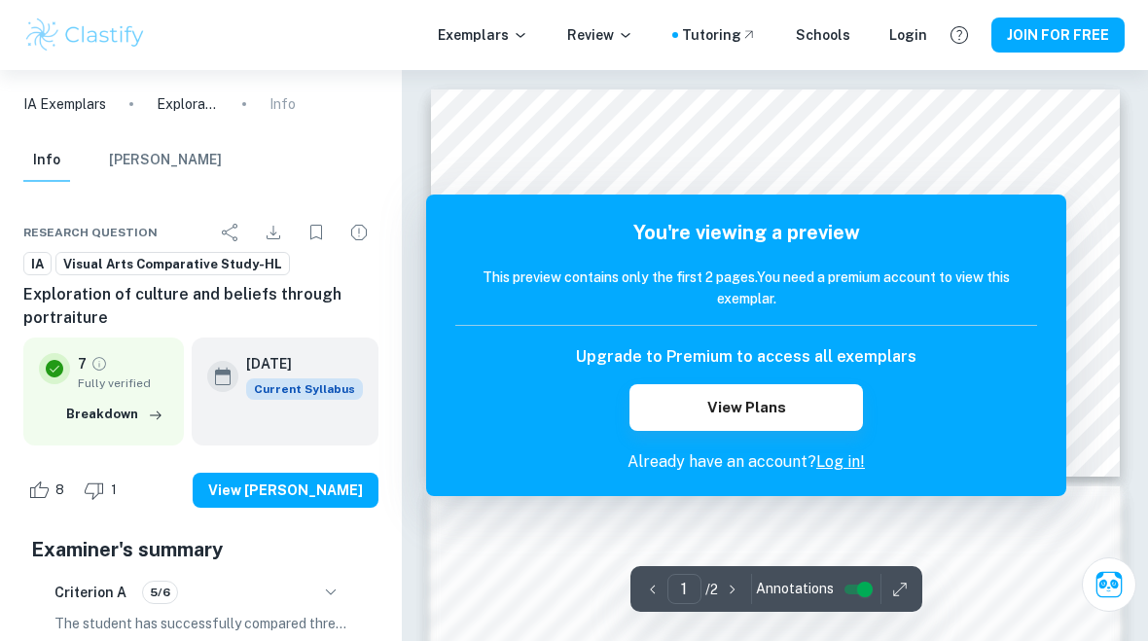 This screenshot has height=641, width=1148. I want to click on button: Breakdown, so click(115, 414).